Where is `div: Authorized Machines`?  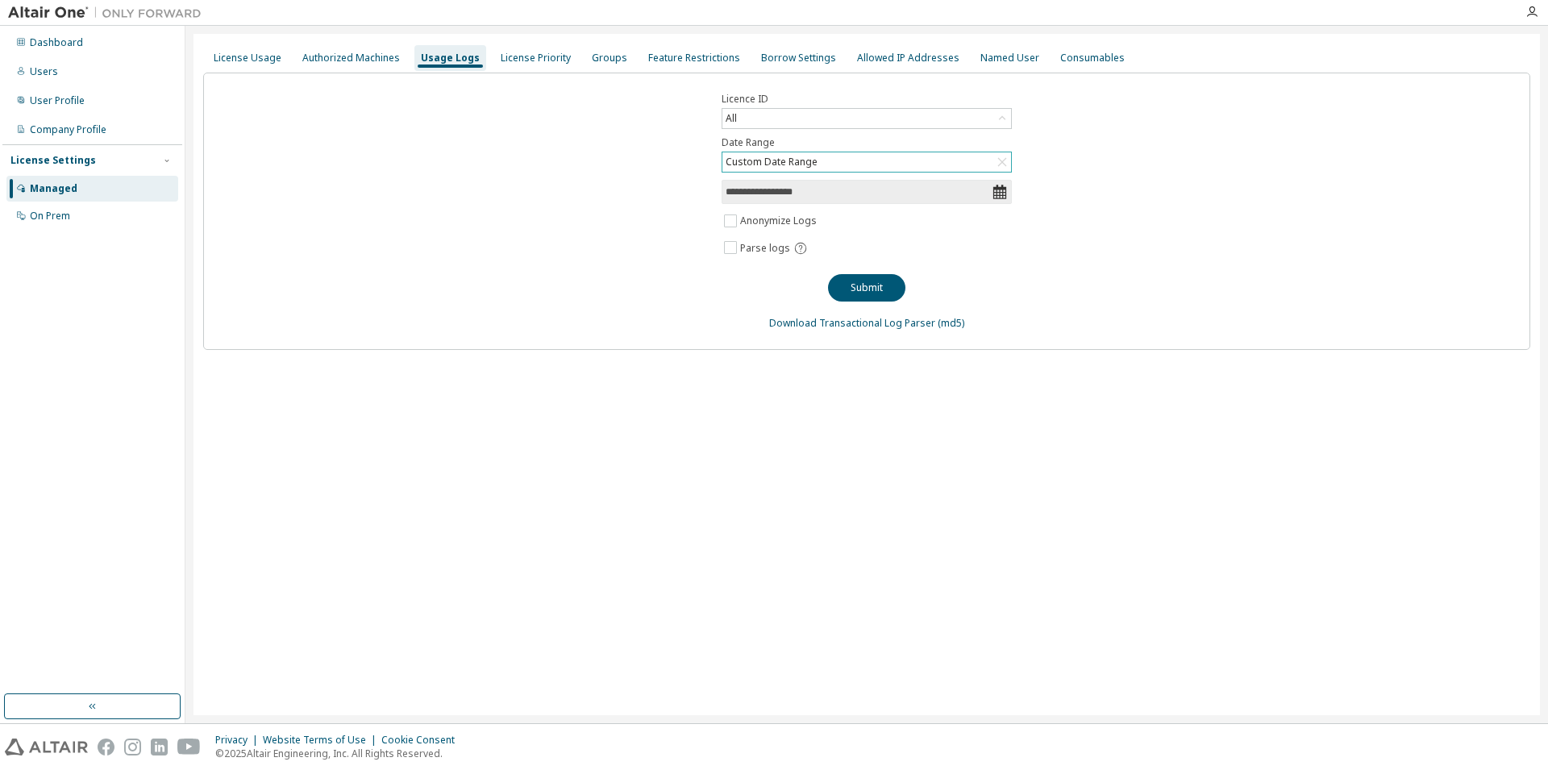 div: Authorized Machines is located at coordinates (351, 58).